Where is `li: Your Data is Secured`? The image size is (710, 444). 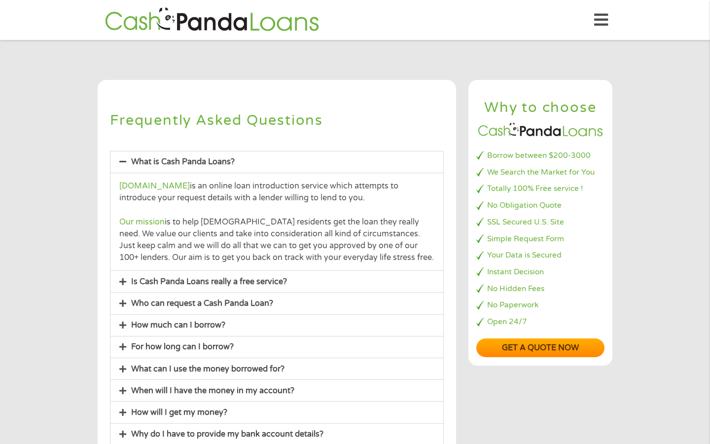
li: Your Data is Secured is located at coordinates (540, 255).